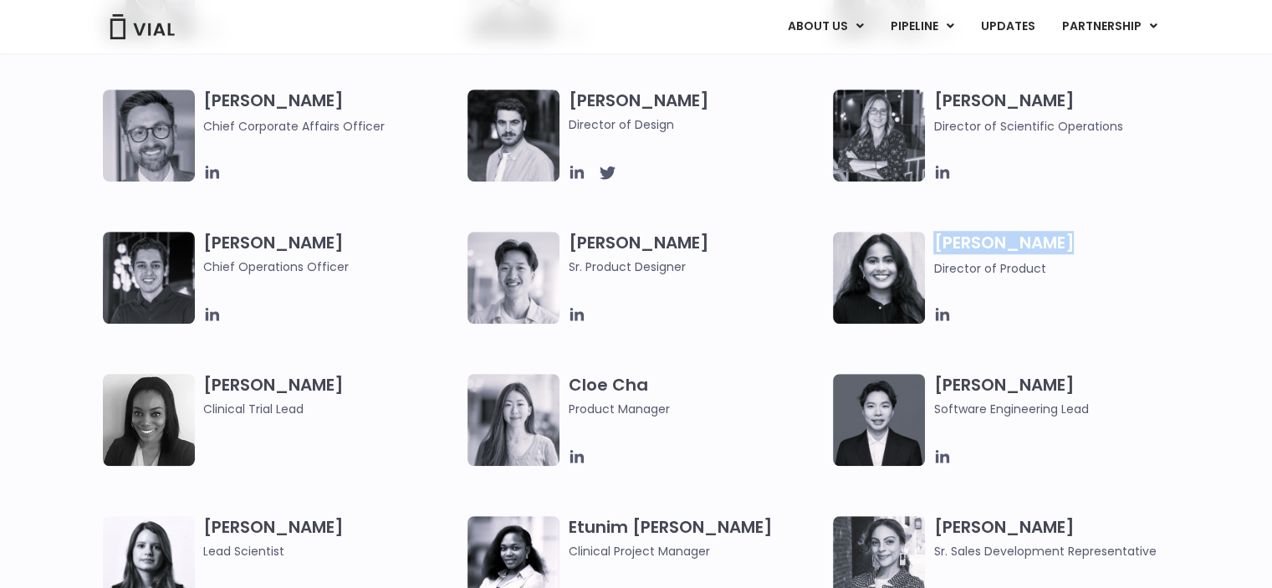 The image size is (1272, 588). Describe the element at coordinates (696, 125) in the screenshot. I see `span: Director of Design` at that location.